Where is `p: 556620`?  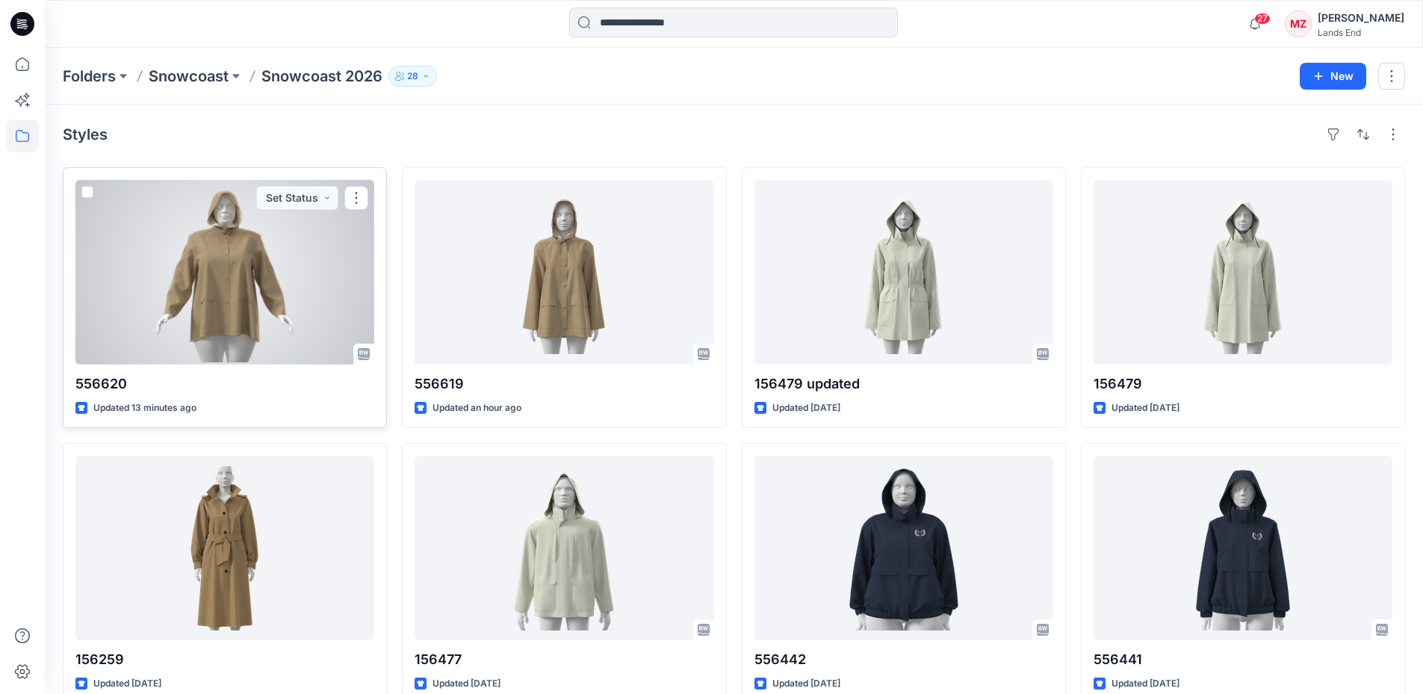
p: 556620 is located at coordinates (225, 384).